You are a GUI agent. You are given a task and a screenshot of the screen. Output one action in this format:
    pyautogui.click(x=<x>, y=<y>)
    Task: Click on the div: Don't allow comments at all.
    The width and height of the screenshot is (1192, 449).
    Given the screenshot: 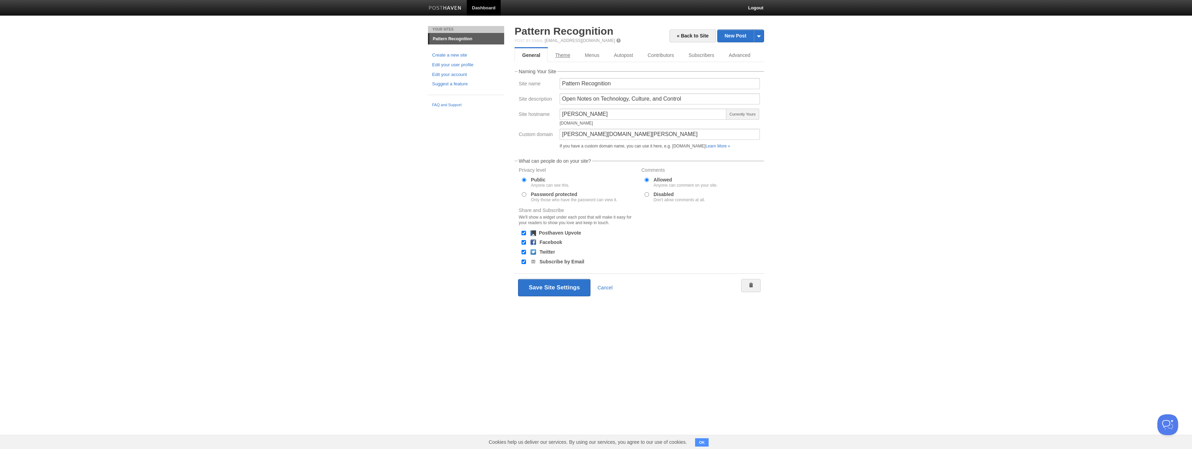 What is the action you would take?
    pyautogui.click(x=679, y=200)
    